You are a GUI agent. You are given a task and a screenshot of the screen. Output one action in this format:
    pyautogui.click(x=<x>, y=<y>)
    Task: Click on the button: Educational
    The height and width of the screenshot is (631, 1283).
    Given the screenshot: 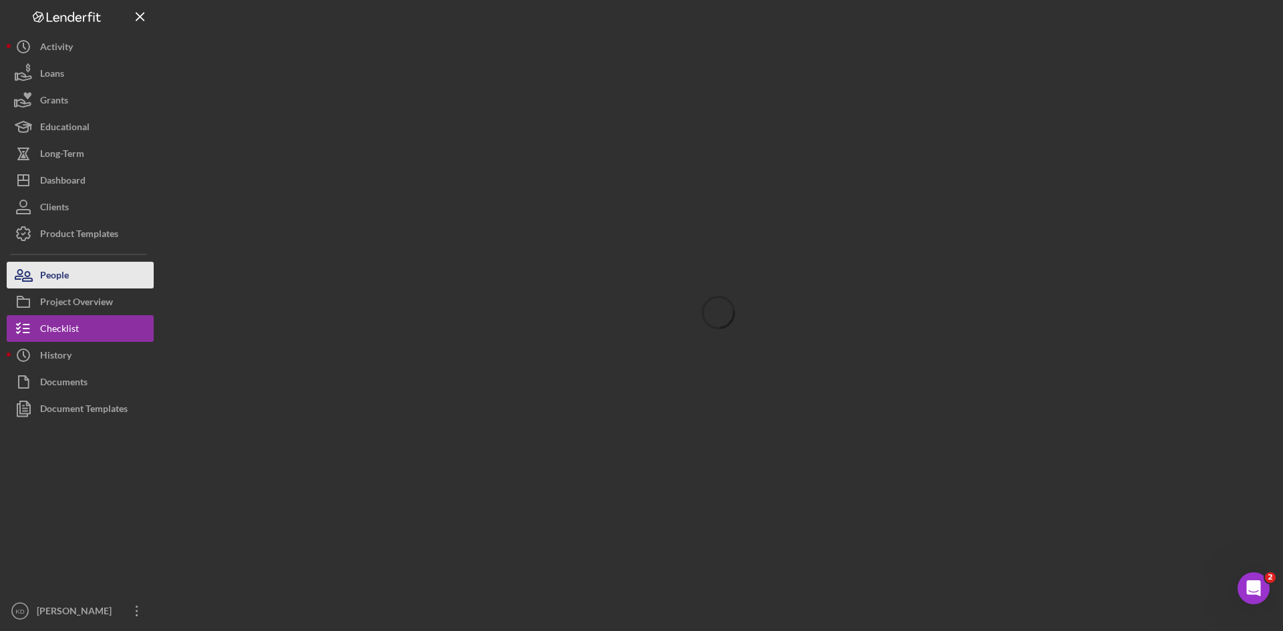 What is the action you would take?
    pyautogui.click(x=80, y=127)
    